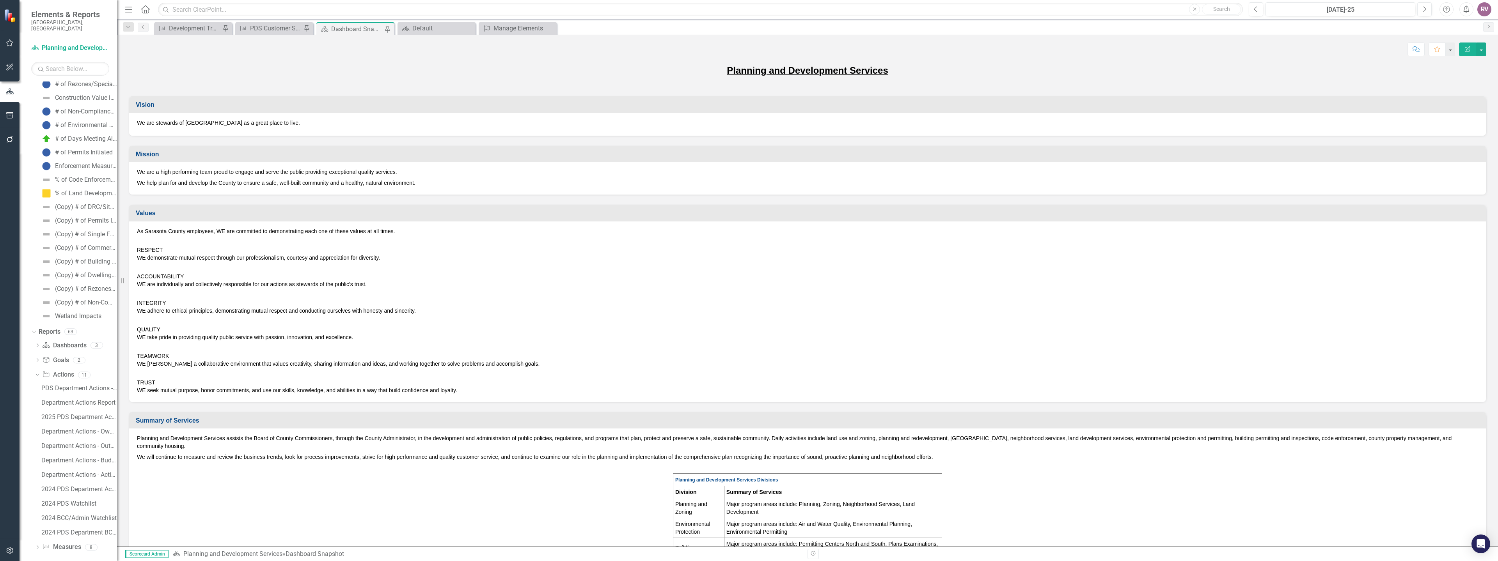 This screenshot has width=1498, height=561. I want to click on div: 8, so click(91, 547).